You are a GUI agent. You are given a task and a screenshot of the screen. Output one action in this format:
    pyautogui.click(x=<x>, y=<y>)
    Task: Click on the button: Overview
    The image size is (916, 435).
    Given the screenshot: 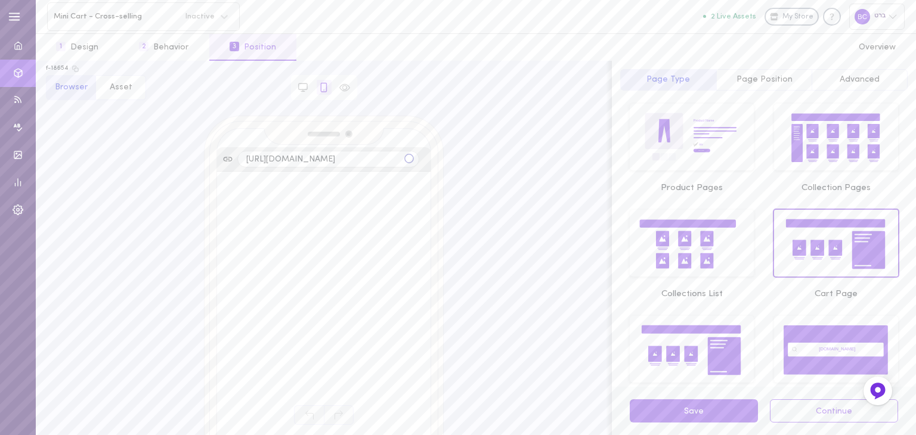 What is the action you would take?
    pyautogui.click(x=878, y=47)
    